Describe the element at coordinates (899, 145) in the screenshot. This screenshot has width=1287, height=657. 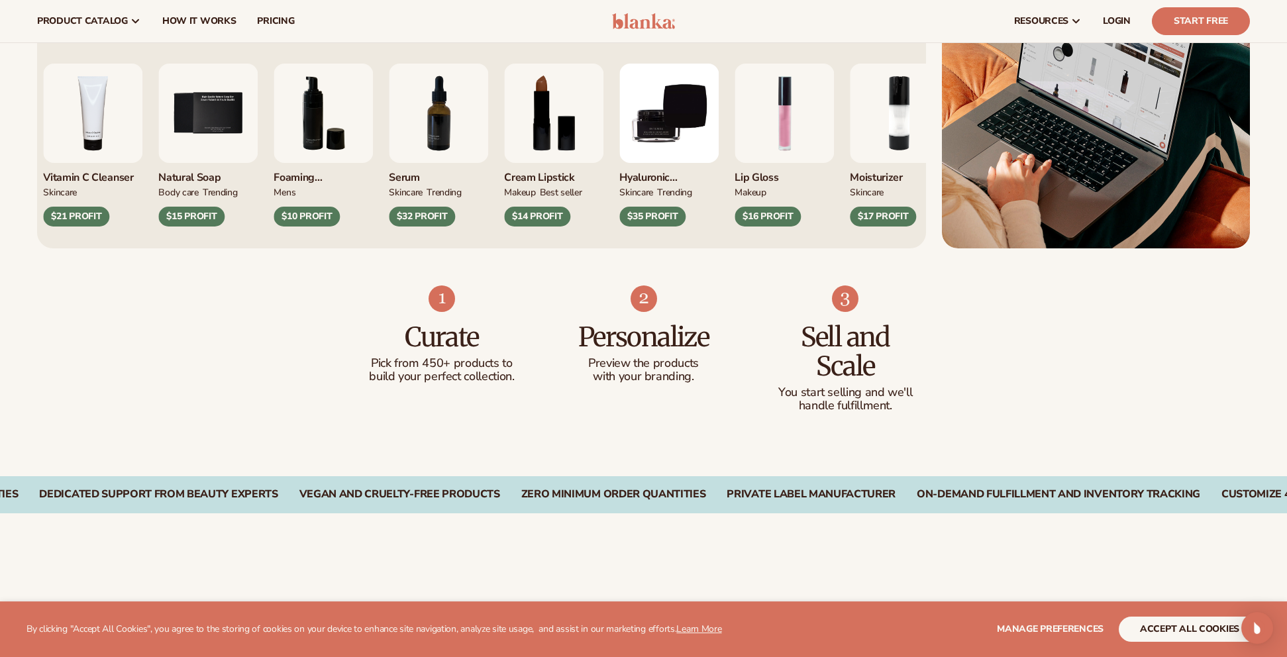
I see `div: 2 / 9` at that location.